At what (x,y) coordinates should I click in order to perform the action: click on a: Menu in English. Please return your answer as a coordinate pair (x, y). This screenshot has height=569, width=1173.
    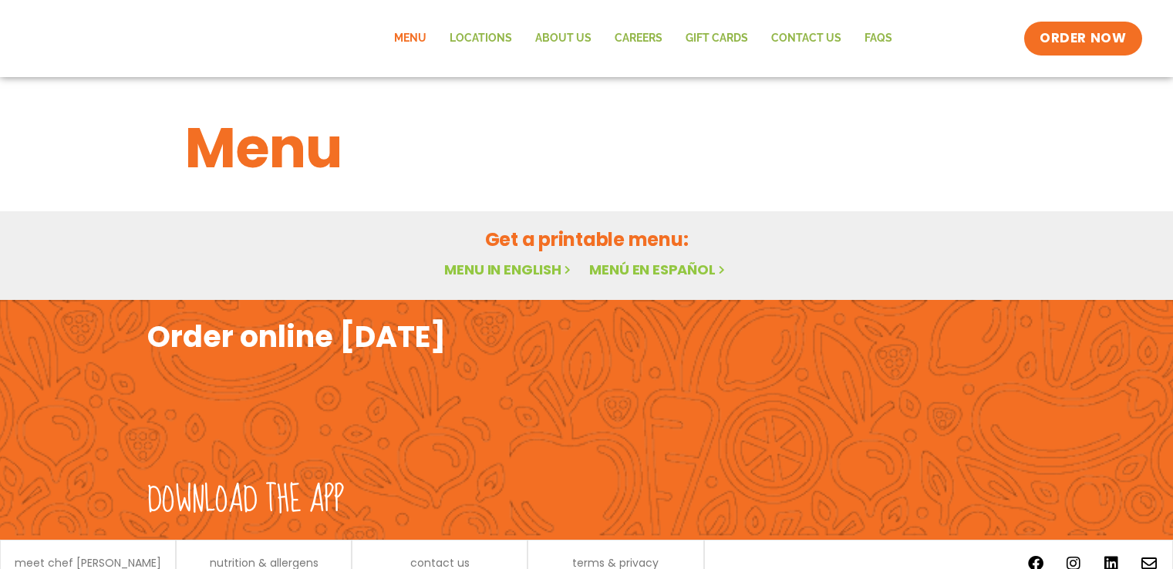
    Looking at the image, I should click on (509, 269).